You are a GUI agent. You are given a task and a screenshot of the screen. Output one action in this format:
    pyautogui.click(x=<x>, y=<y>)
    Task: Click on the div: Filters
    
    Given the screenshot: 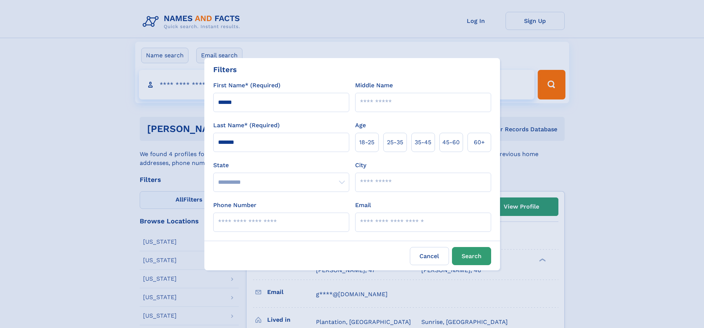 What is the action you would take?
    pyautogui.click(x=225, y=69)
    